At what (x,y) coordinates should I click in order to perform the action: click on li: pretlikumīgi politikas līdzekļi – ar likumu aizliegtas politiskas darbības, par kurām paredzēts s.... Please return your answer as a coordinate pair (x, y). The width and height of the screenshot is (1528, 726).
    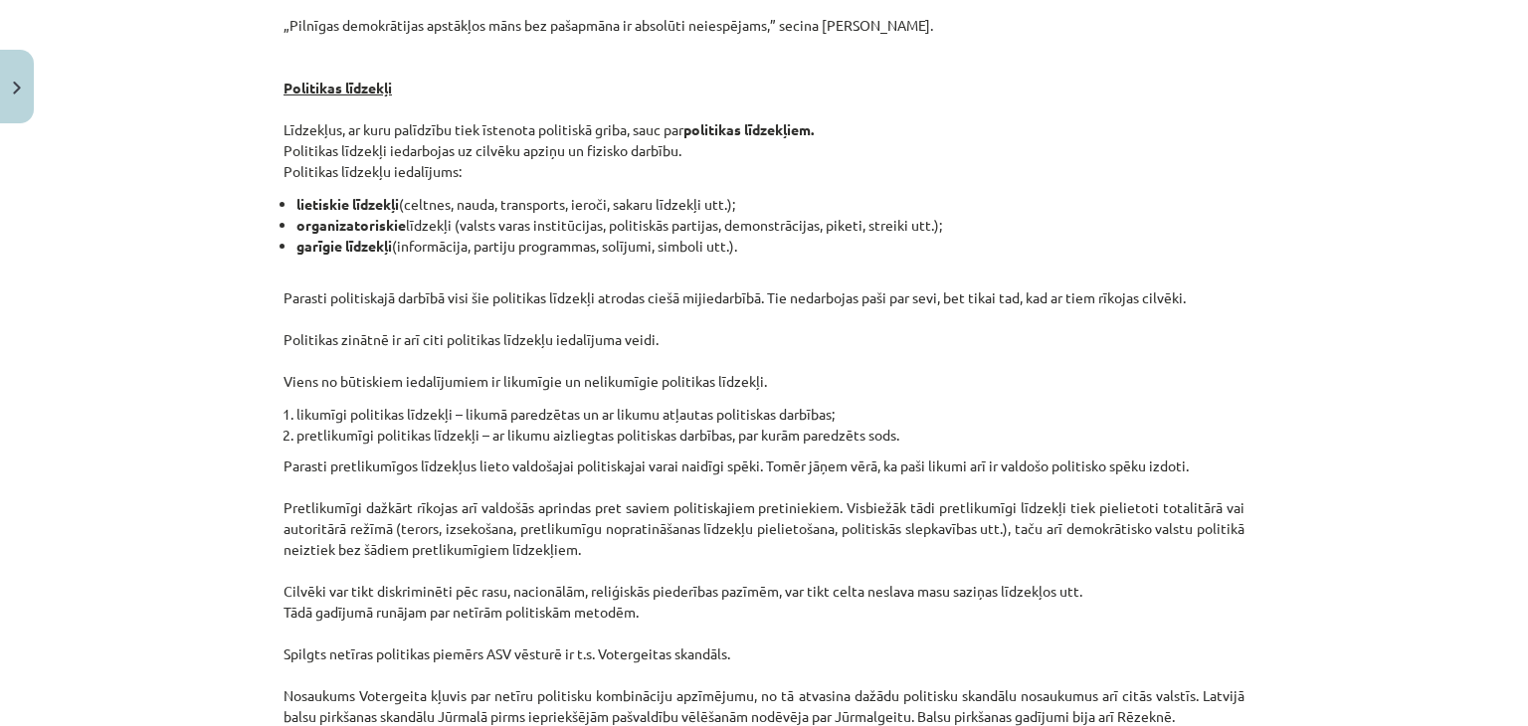
    Looking at the image, I should click on (770, 435).